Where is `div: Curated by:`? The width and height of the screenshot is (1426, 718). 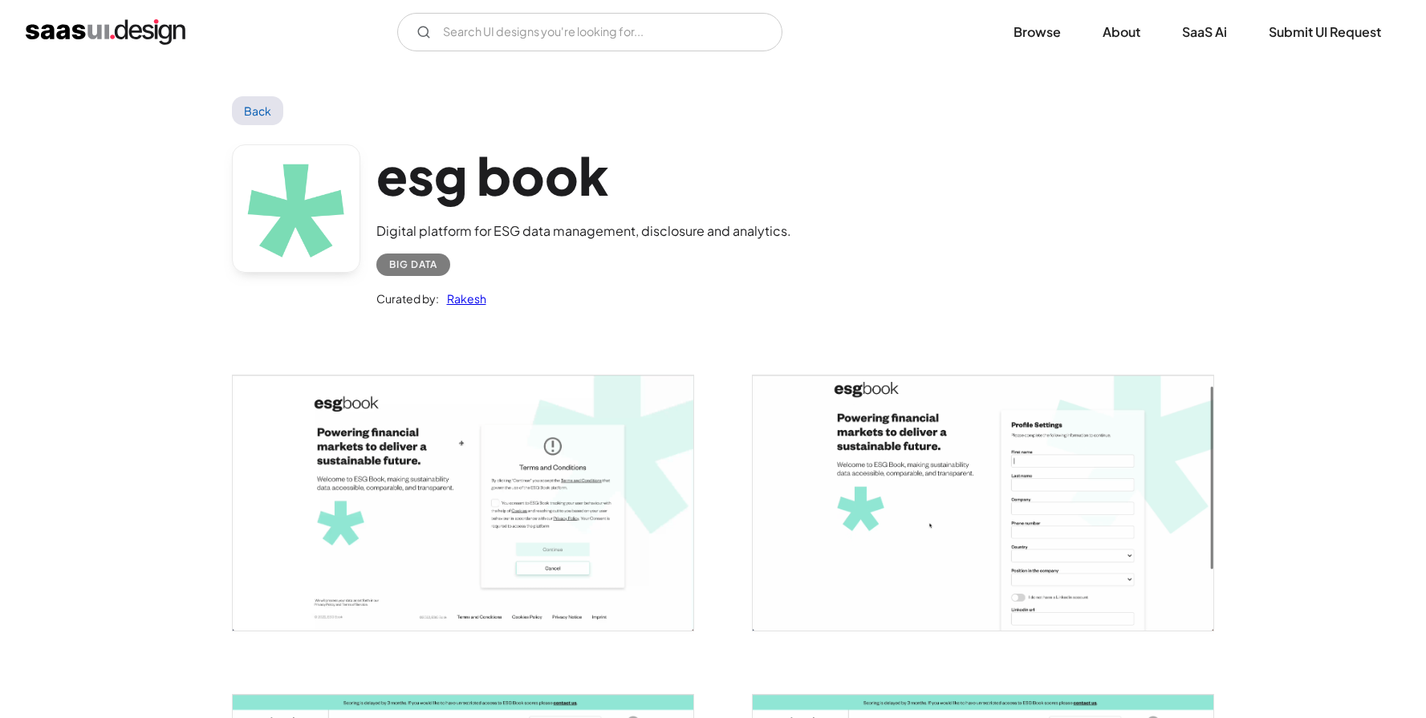
div: Curated by: is located at coordinates (408, 298).